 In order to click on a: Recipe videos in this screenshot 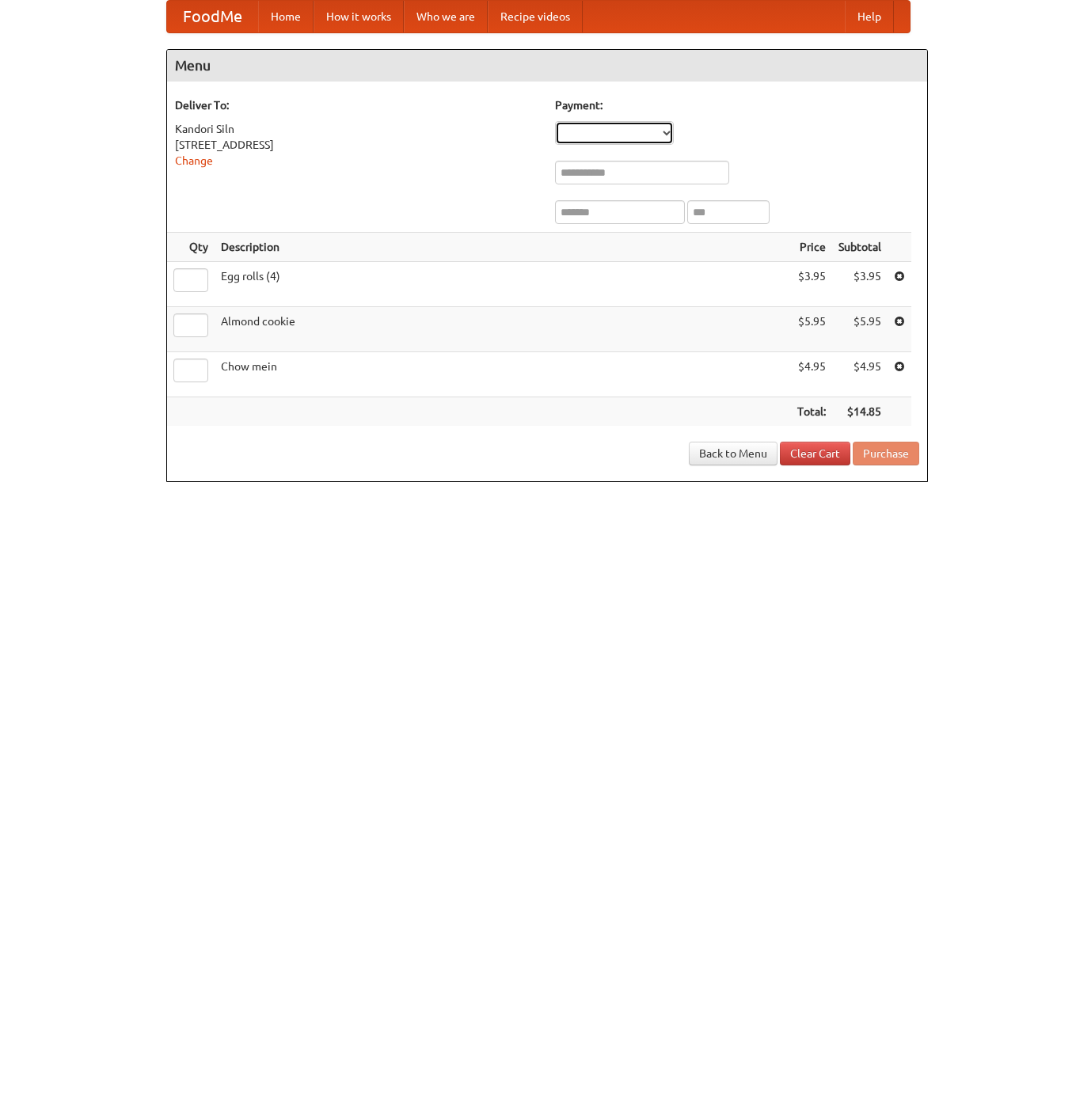, I will do `click(535, 17)`.